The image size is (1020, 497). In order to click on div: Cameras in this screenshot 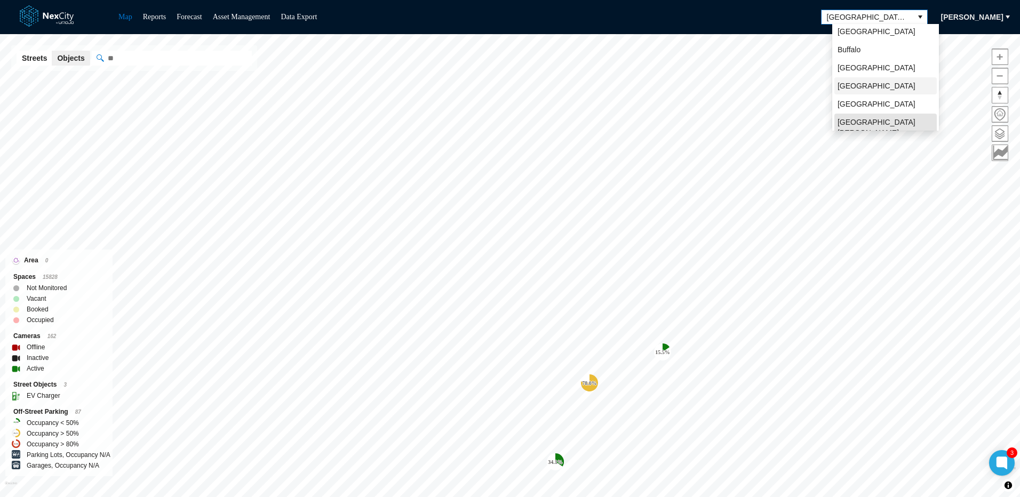, I will do `click(59, 336)`.